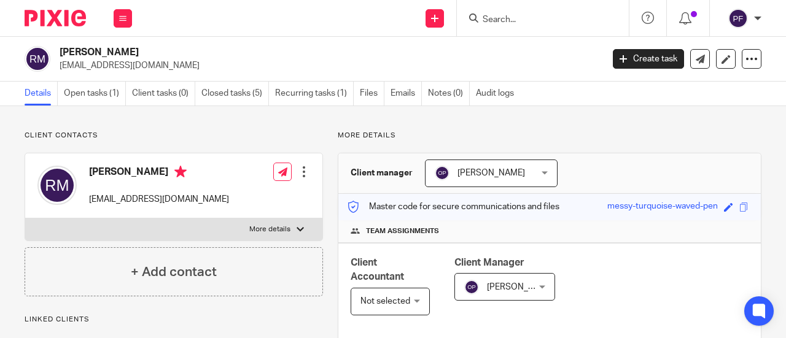 The image size is (786, 338). I want to click on a: Client tasks (0), so click(163, 93).